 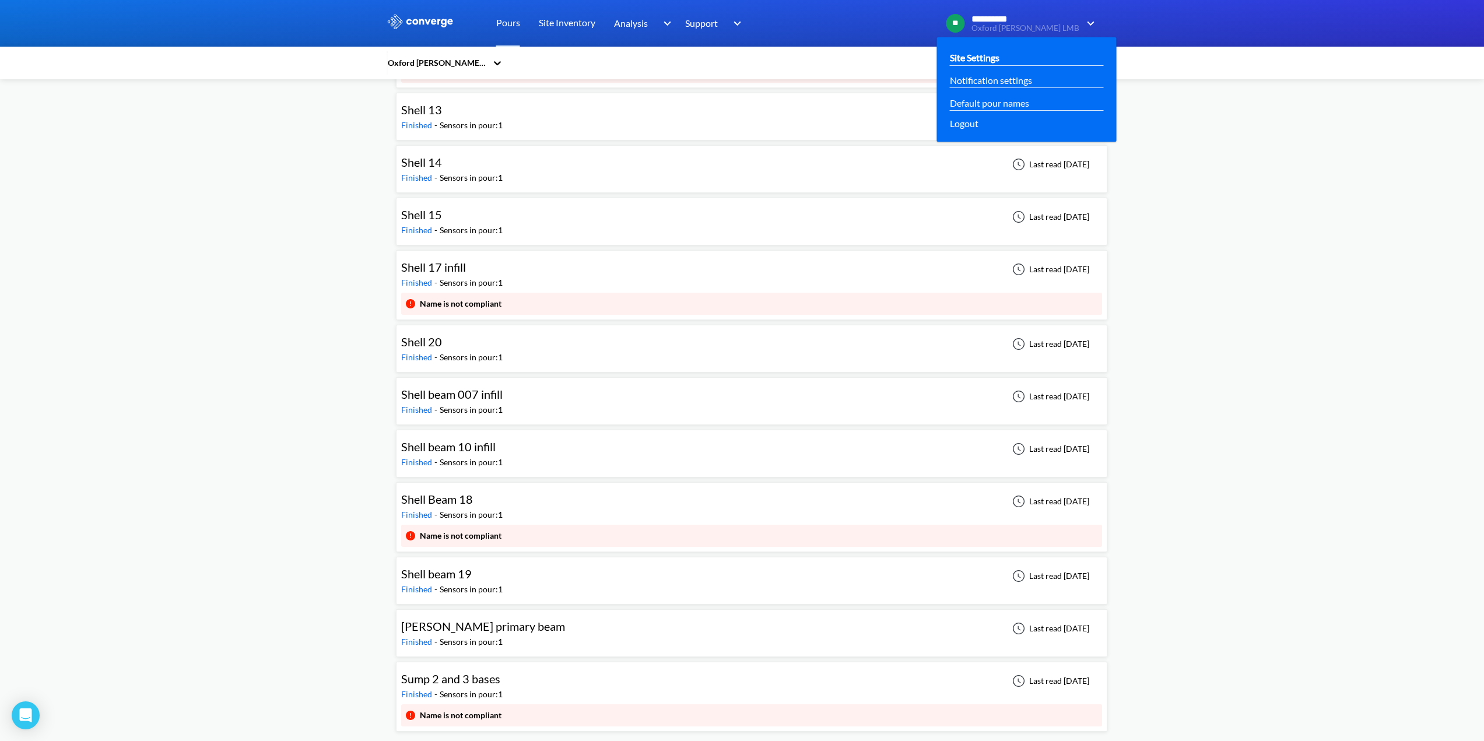 What do you see at coordinates (433, 267) in the screenshot?
I see `span: Shell 17 infill` at bounding box center [433, 267].